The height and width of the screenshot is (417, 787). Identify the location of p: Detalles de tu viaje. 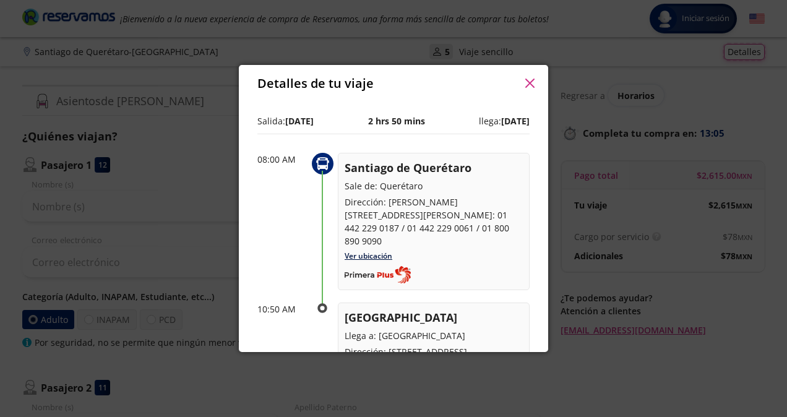
(315, 83).